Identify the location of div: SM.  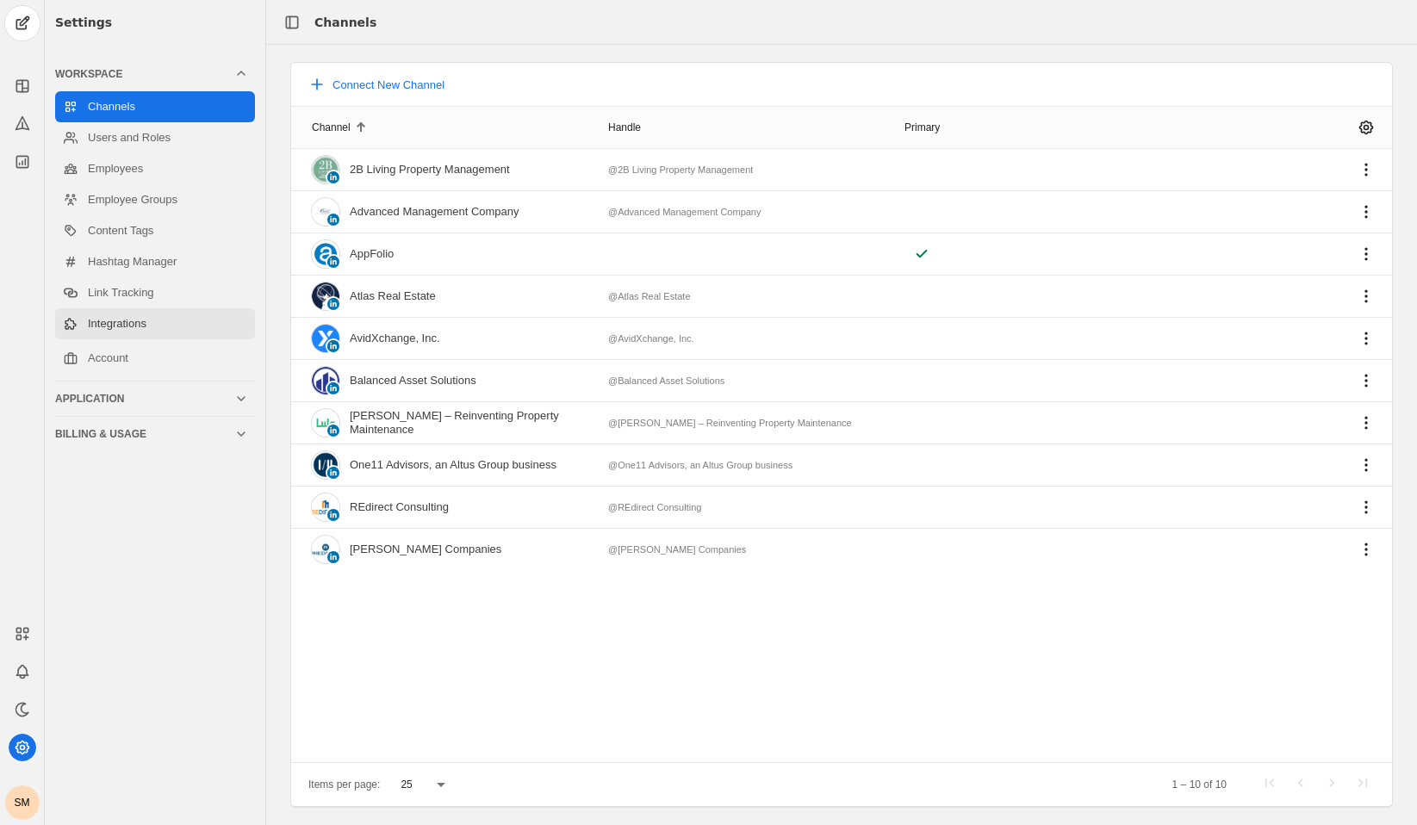
(22, 803).